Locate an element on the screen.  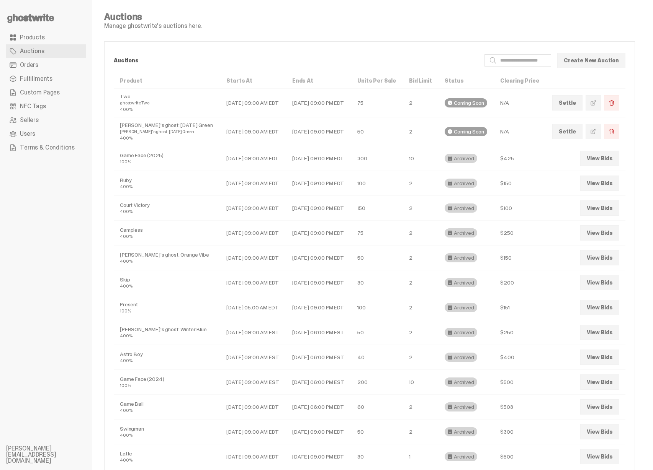
td: $400 is located at coordinates (520, 357).